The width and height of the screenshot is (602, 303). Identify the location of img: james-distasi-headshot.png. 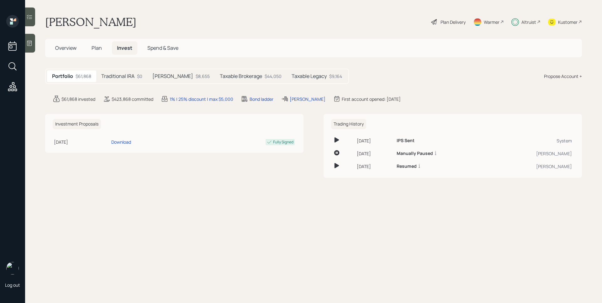
(13, 269).